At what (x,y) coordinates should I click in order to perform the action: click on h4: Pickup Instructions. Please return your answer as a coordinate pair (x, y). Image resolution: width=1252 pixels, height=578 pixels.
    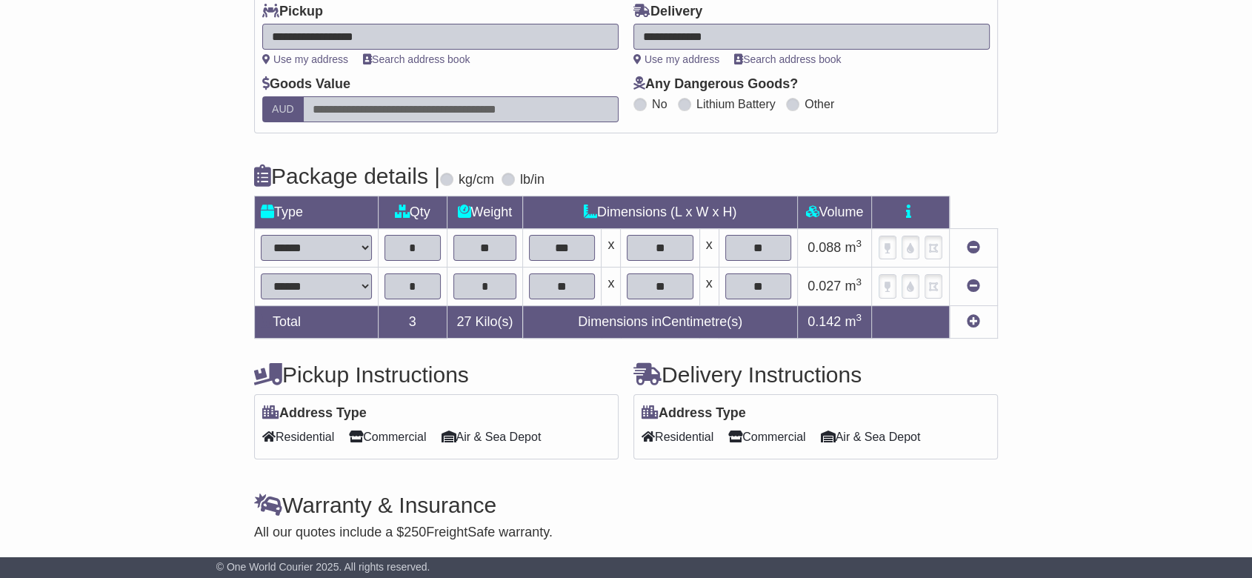
    Looking at the image, I should click on (436, 374).